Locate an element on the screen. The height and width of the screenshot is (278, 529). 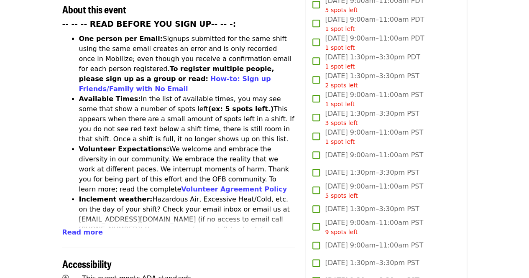
strong: -- -- -- READ BEFORE YOU SIGN UP-- -- -: is located at coordinates (149, 24).